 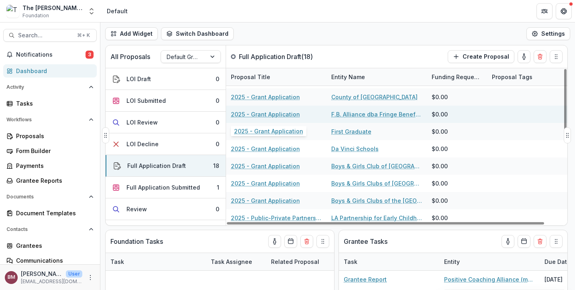 I want to click on button: Open Contacts, so click(x=50, y=229).